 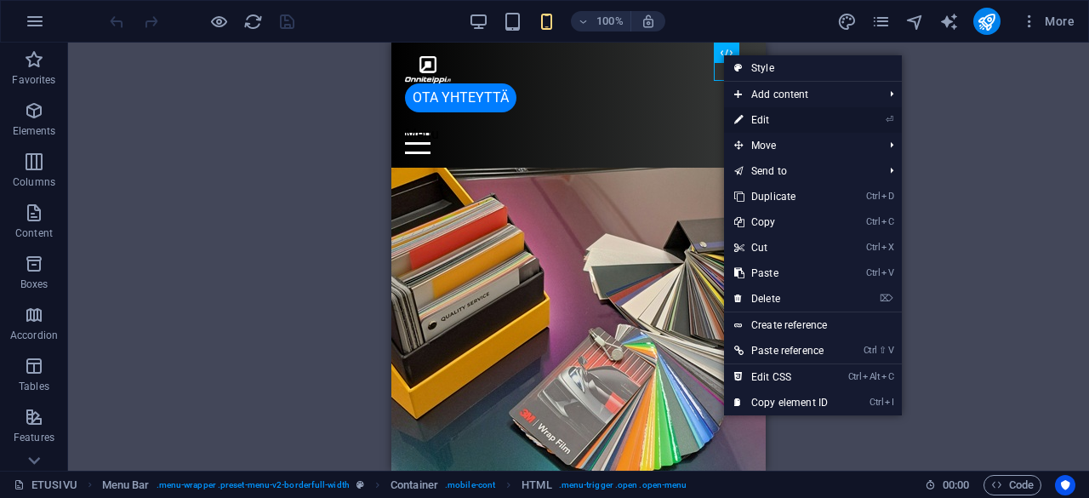 I want to click on span: Code, so click(x=1013, y=485).